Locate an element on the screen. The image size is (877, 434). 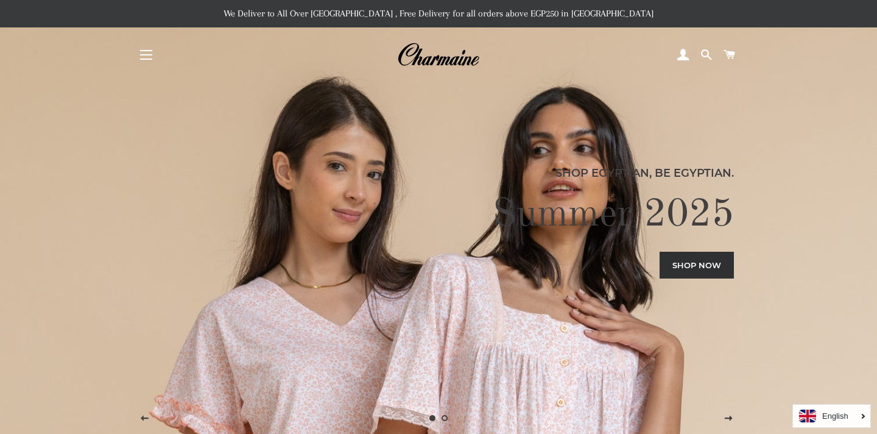
button: Next slide is located at coordinates (729, 418).